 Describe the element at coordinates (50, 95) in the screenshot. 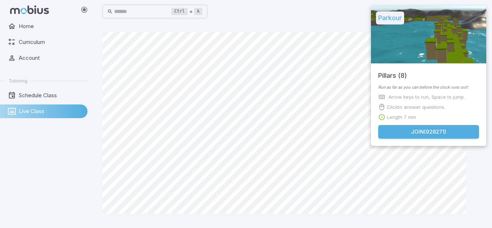

I see `span: Schedule Class` at that location.